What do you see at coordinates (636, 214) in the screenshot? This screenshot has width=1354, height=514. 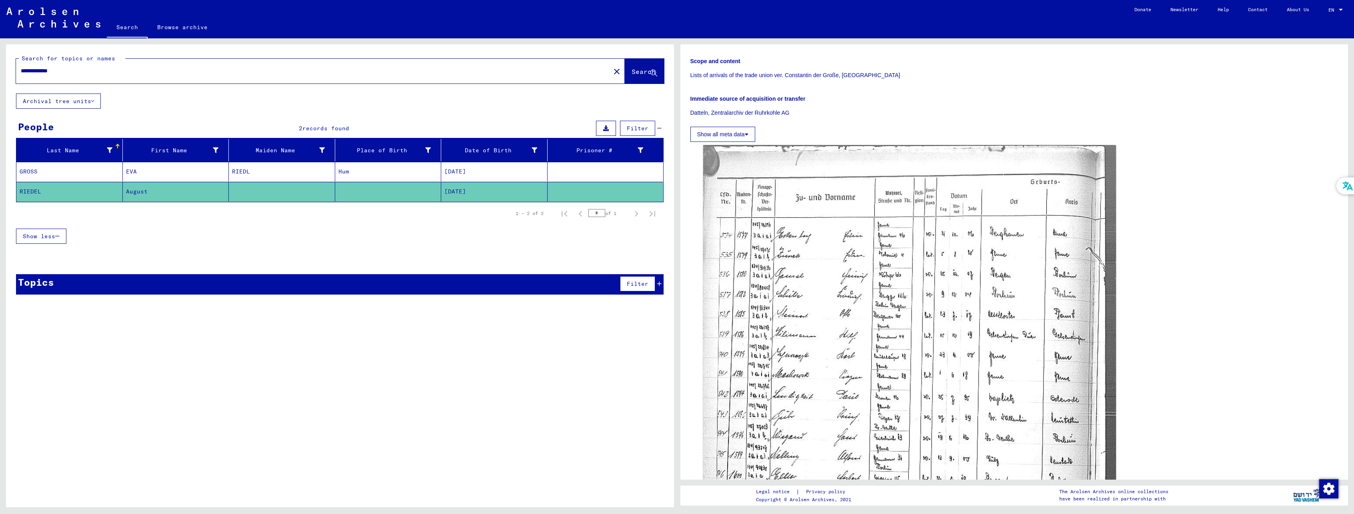 I see `button: Next page` at bounding box center [636, 214].